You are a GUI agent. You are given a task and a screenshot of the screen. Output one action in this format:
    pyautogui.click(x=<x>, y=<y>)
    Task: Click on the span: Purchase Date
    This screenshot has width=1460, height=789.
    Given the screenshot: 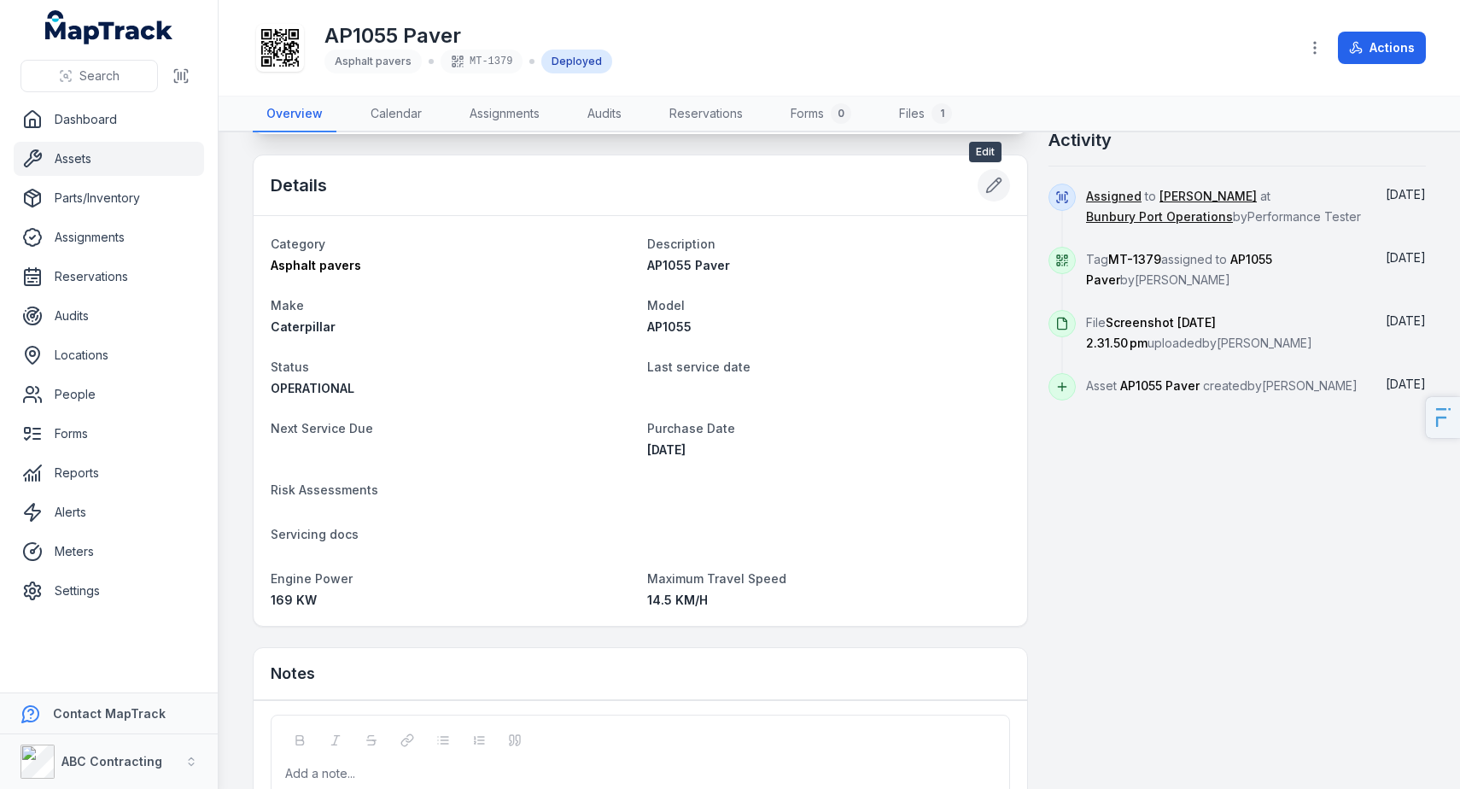 What is the action you would take?
    pyautogui.click(x=691, y=428)
    